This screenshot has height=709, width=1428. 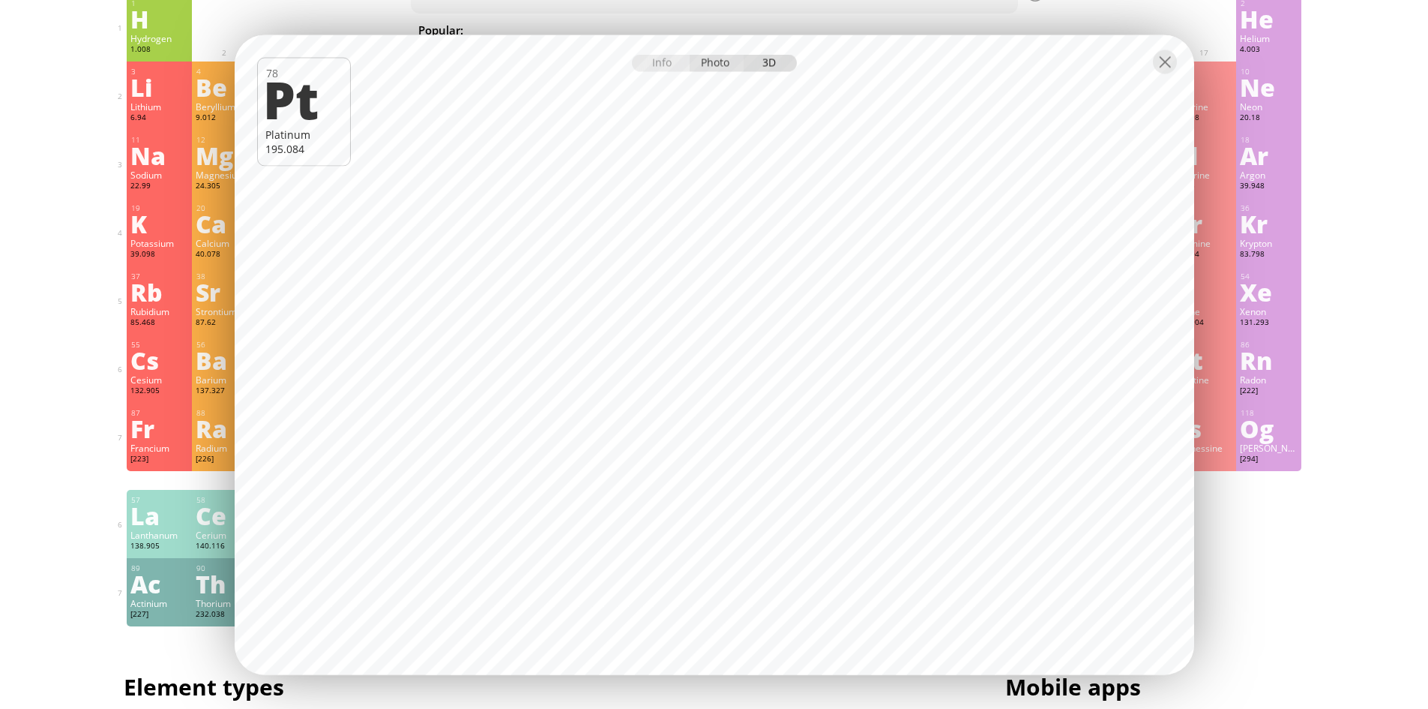 I want to click on div: Pt, so click(x=301, y=98).